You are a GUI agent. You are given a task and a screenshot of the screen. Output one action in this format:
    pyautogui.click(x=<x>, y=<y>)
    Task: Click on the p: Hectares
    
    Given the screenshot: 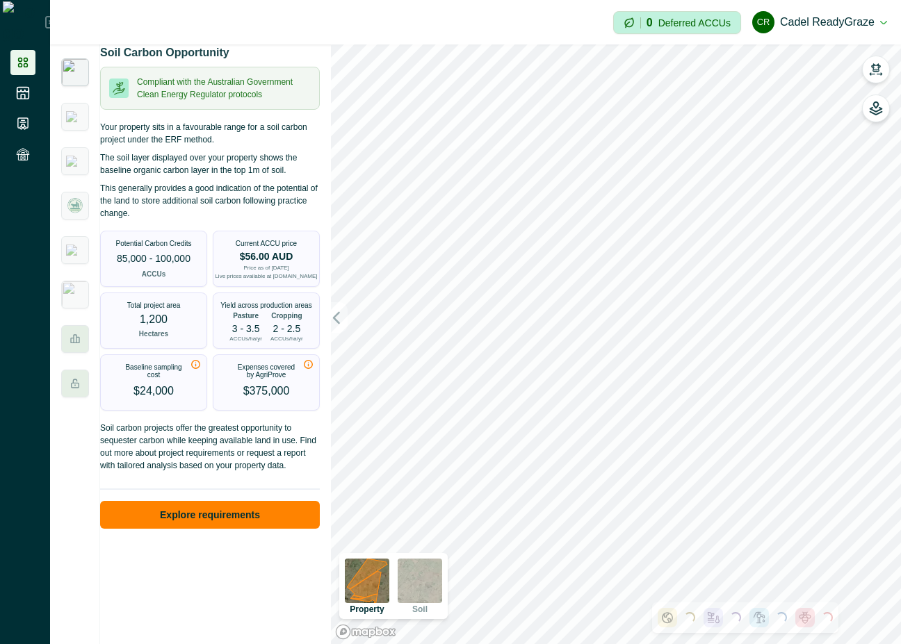 What is the action you would take?
    pyautogui.click(x=154, y=334)
    